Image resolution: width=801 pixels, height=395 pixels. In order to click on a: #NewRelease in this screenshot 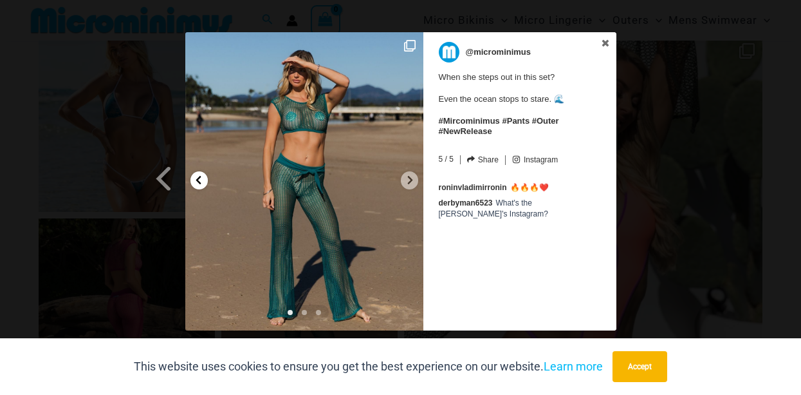, I will do `click(465, 131)`.